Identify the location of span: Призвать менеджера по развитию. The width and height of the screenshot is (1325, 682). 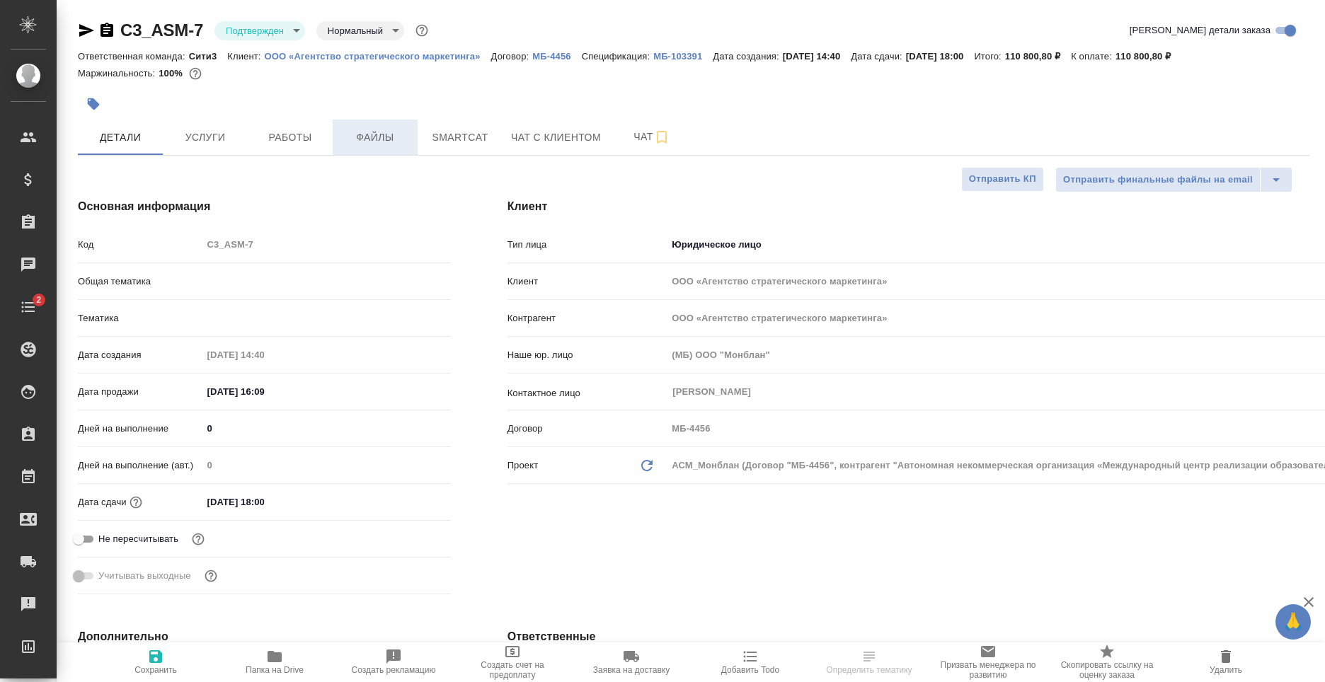
(988, 670).